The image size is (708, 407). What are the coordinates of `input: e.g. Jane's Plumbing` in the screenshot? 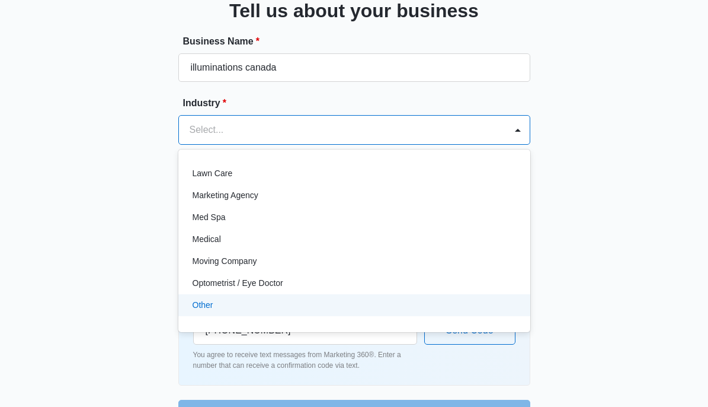 It's located at (354, 68).